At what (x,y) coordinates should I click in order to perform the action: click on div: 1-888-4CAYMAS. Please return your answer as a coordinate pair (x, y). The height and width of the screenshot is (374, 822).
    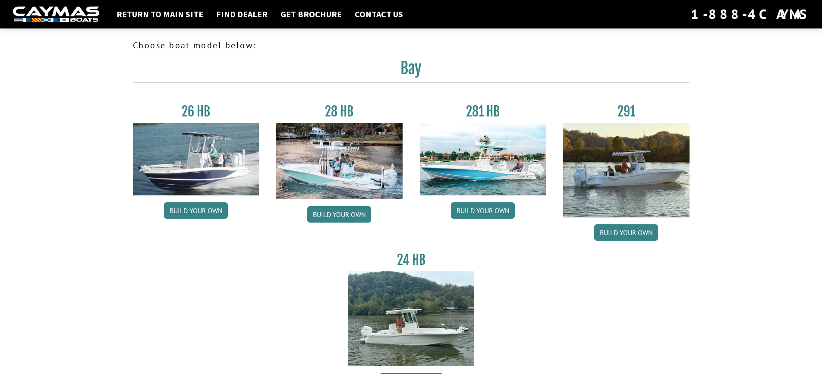
    Looking at the image, I should click on (750, 14).